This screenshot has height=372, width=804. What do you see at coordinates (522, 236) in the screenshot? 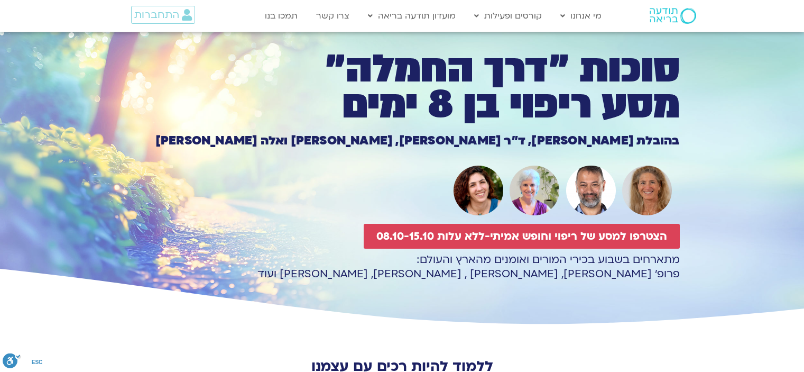
I see `a: הצטרפו למסע של ריפוי וחופש אמיתי-ללא עלות 08.10-15.10` at bounding box center [522, 236].